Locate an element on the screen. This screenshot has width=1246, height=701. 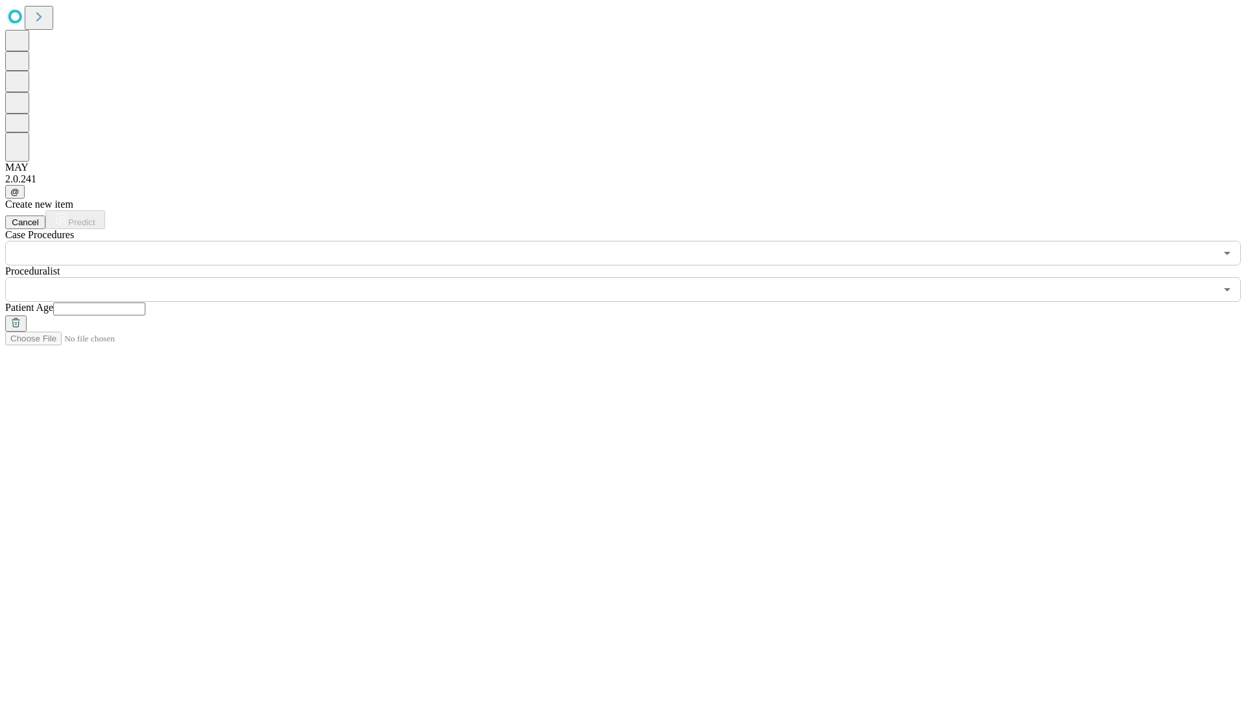
div: 2.0.241 is located at coordinates (623, 179).